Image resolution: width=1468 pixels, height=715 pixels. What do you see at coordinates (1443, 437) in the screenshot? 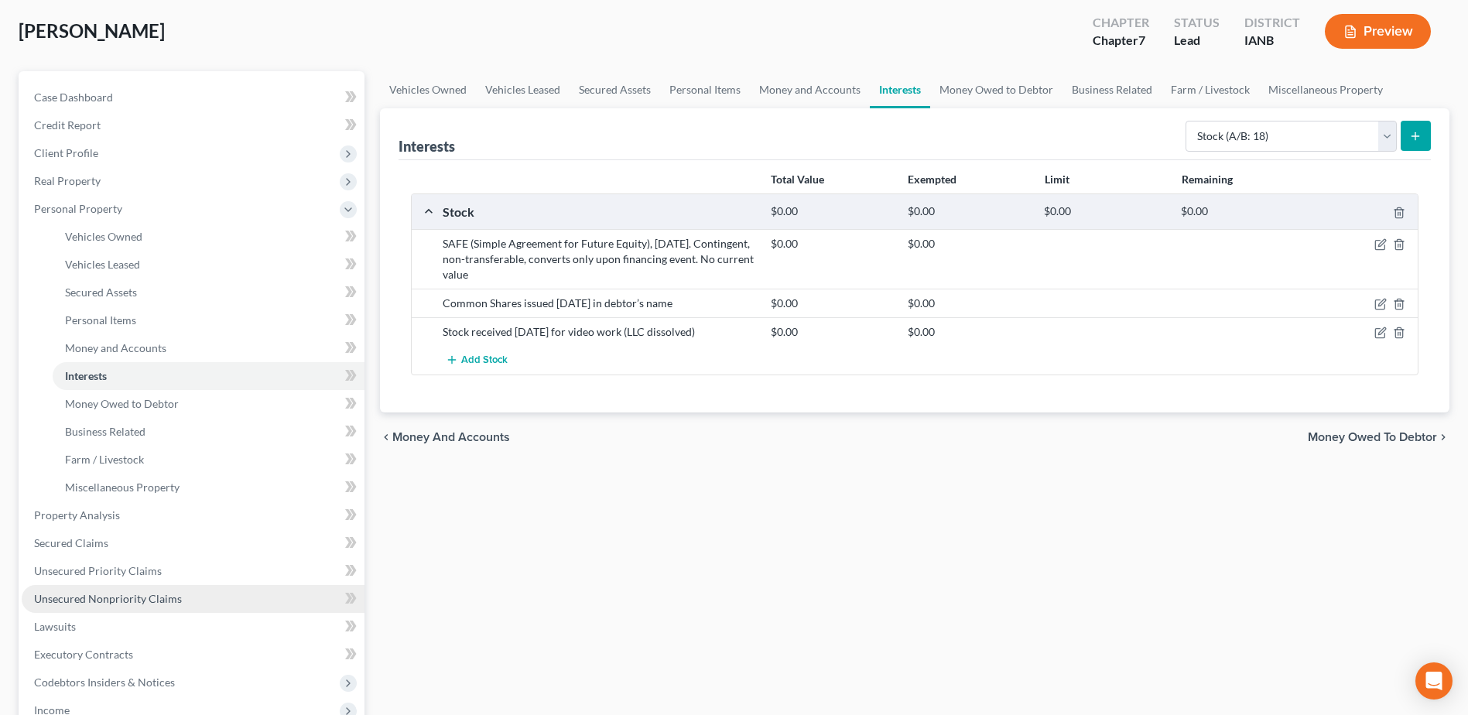
I see `i: chevron_right` at bounding box center [1443, 437].